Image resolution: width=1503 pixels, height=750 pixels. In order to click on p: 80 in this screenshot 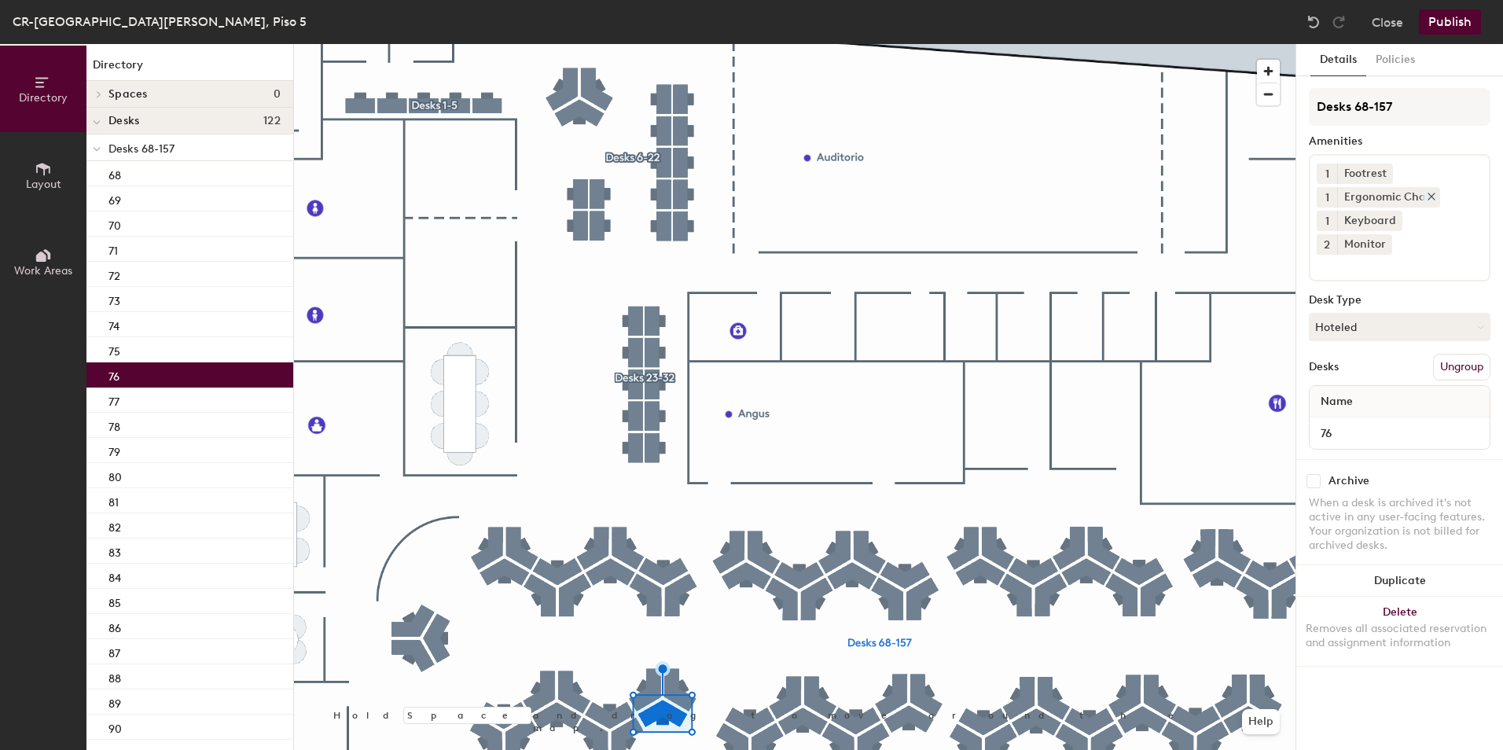, I will do `click(115, 475)`.